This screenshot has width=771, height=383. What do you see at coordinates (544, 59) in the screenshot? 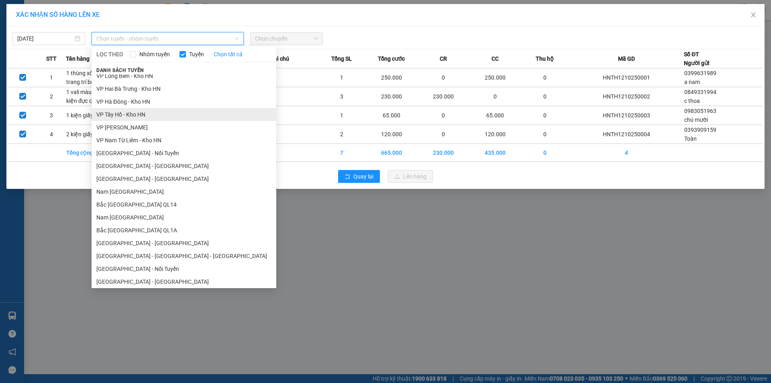
I see `span: Thu hộ` at bounding box center [544, 59].